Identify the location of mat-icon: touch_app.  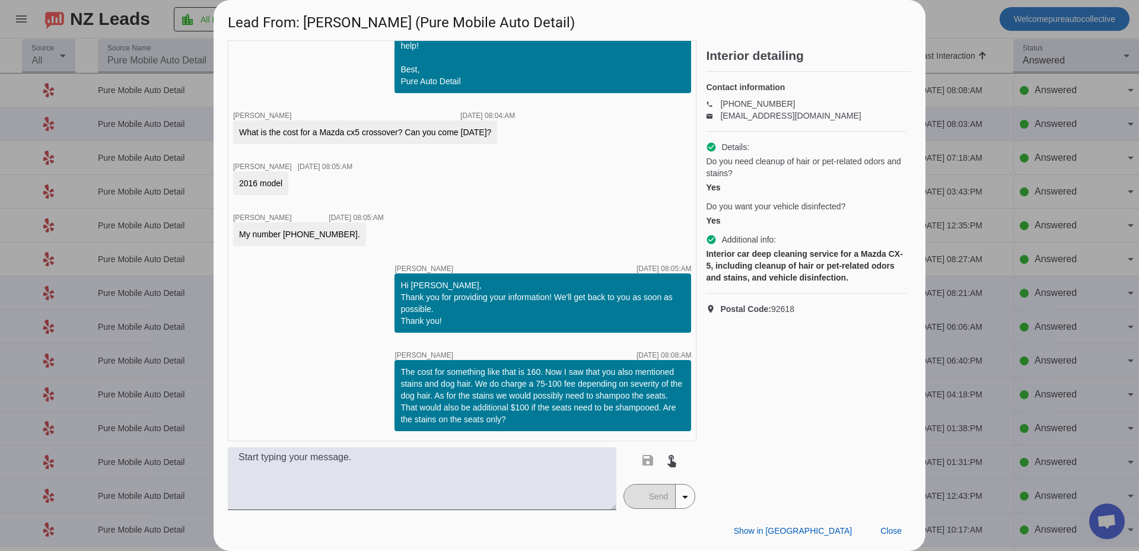
(672, 461).